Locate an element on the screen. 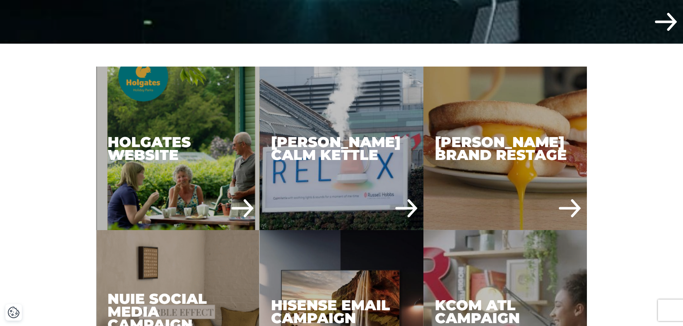 The image size is (683, 326). button: Cookie Settings is located at coordinates (14, 313).